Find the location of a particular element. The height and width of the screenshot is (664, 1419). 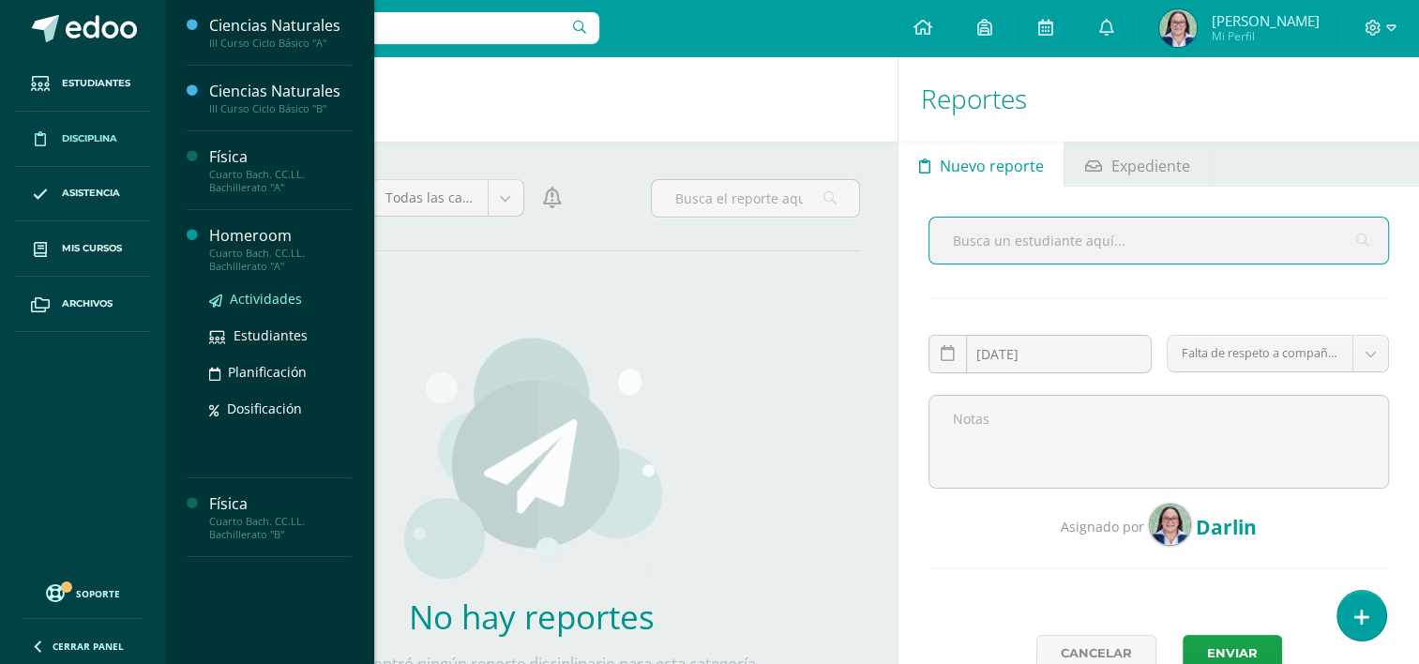

span: Asistencia is located at coordinates (91, 193).